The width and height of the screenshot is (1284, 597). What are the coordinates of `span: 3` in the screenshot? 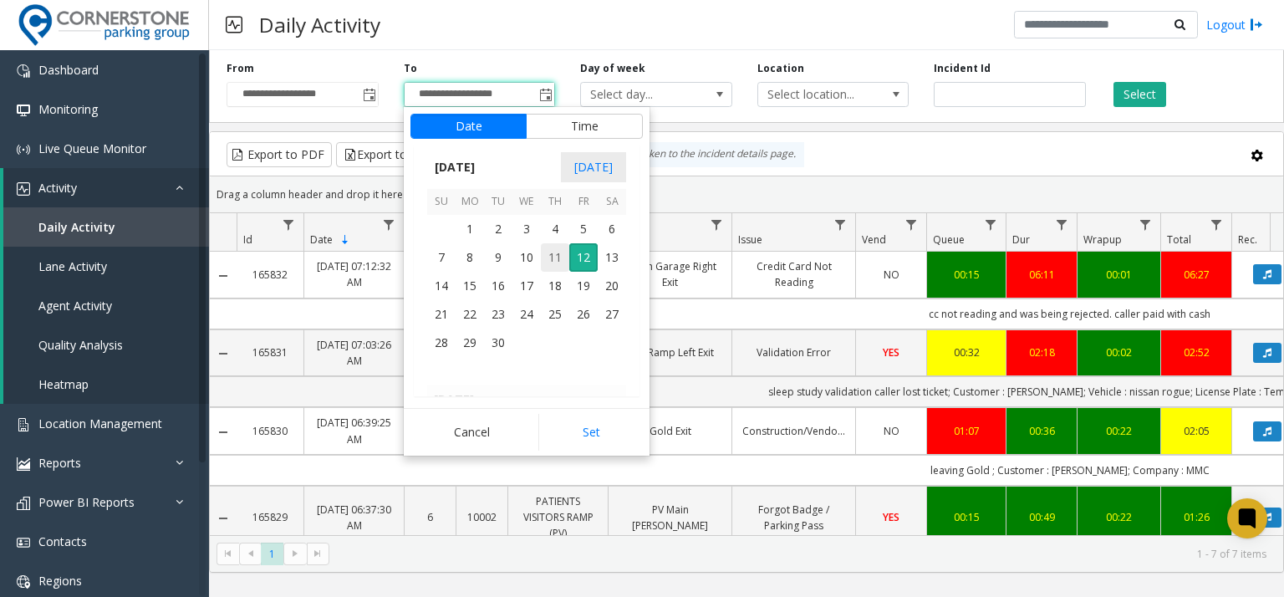 It's located at (527, 229).